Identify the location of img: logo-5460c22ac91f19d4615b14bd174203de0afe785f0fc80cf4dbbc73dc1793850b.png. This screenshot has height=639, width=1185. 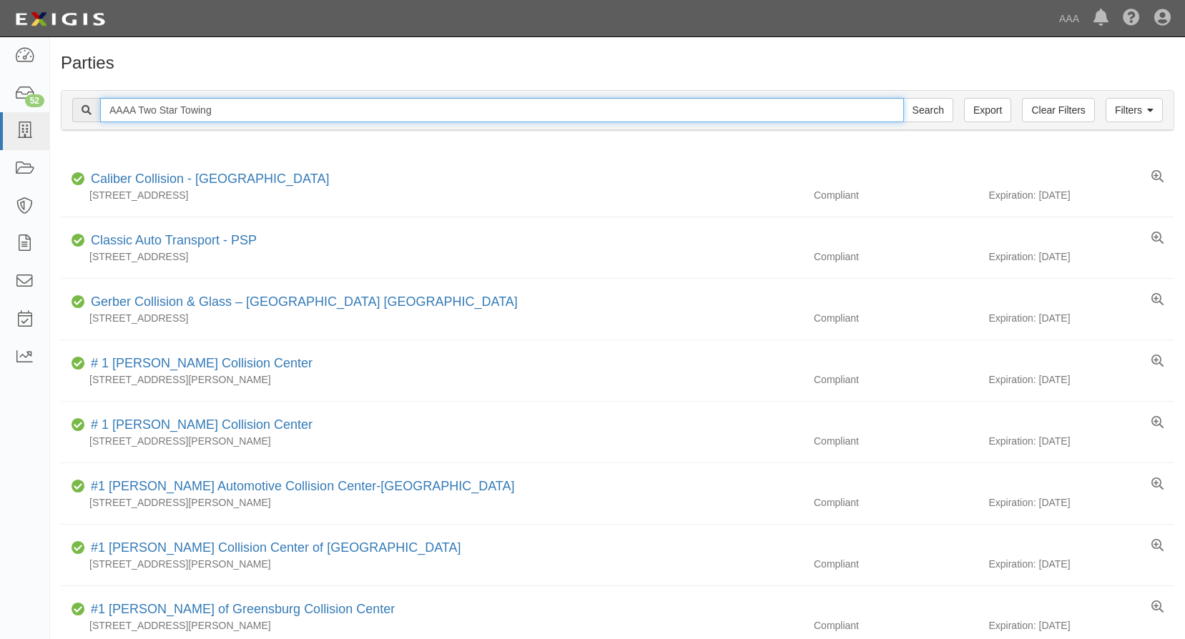
(60, 19).